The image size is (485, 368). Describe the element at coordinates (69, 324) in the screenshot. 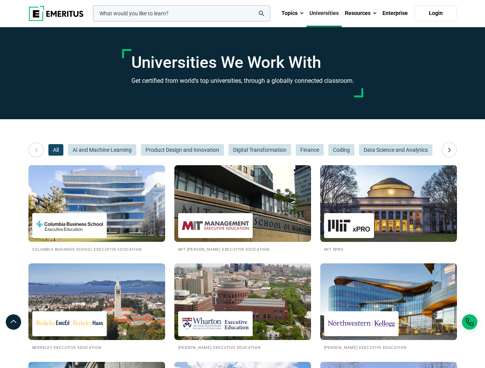

I see `img: Berkeley Executive Education` at that location.